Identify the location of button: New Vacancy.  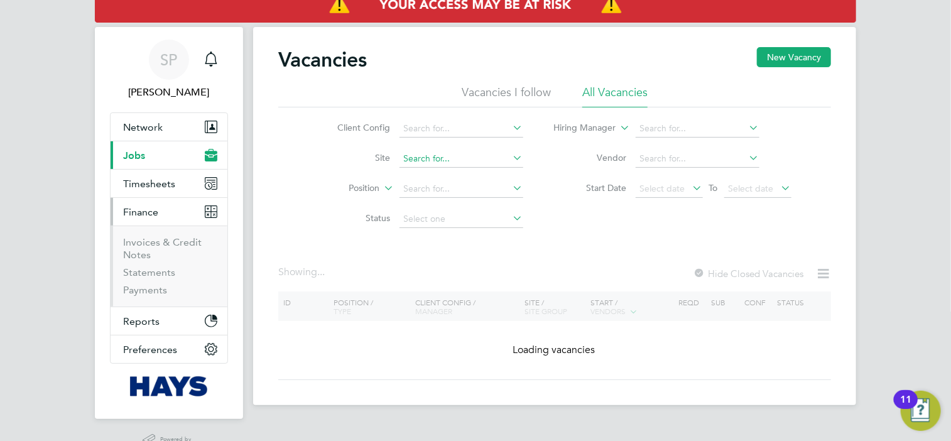
(794, 57).